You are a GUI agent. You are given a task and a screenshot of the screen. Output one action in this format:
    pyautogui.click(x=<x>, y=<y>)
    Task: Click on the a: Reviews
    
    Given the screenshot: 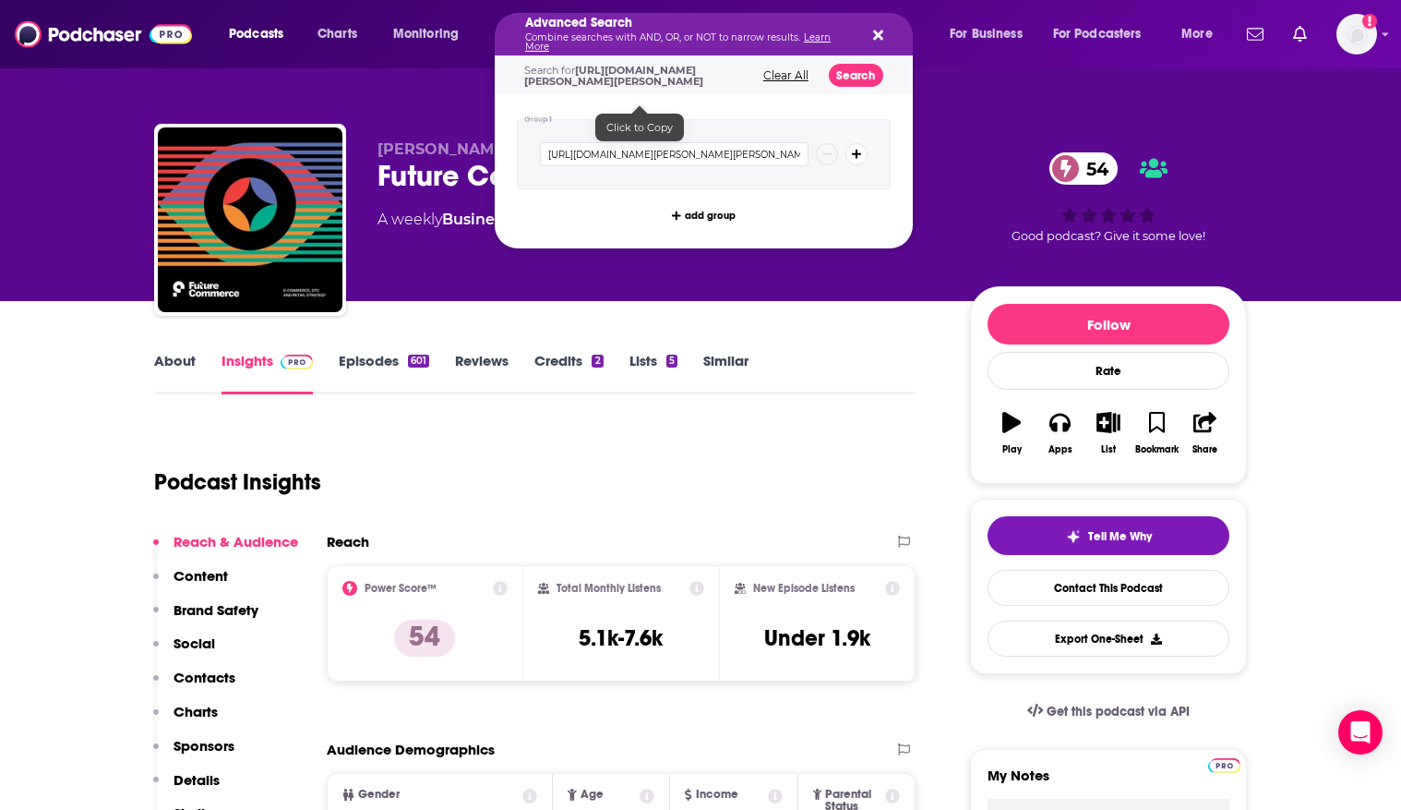 What is the action you would take?
    pyautogui.click(x=482, y=373)
    